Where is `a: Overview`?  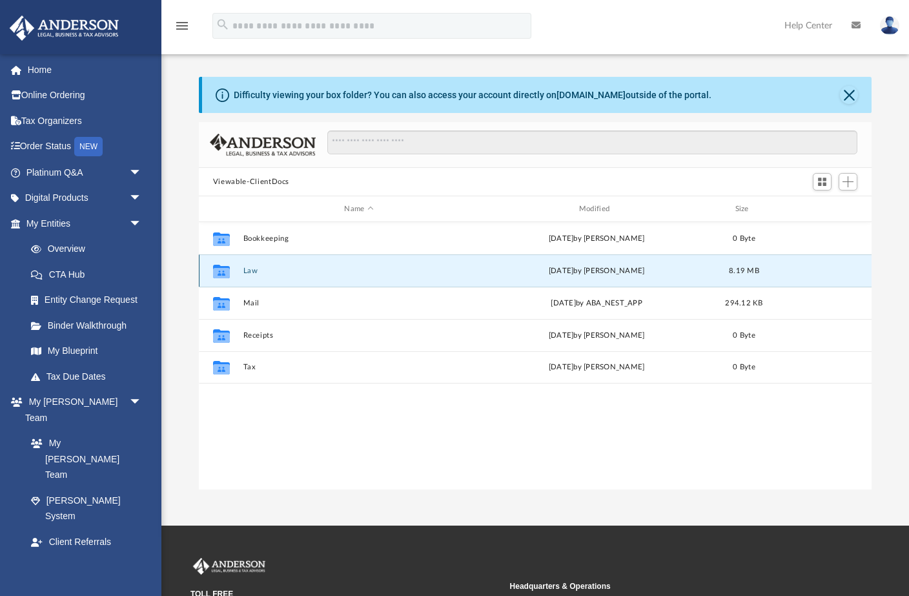
a: Overview is located at coordinates (90, 249).